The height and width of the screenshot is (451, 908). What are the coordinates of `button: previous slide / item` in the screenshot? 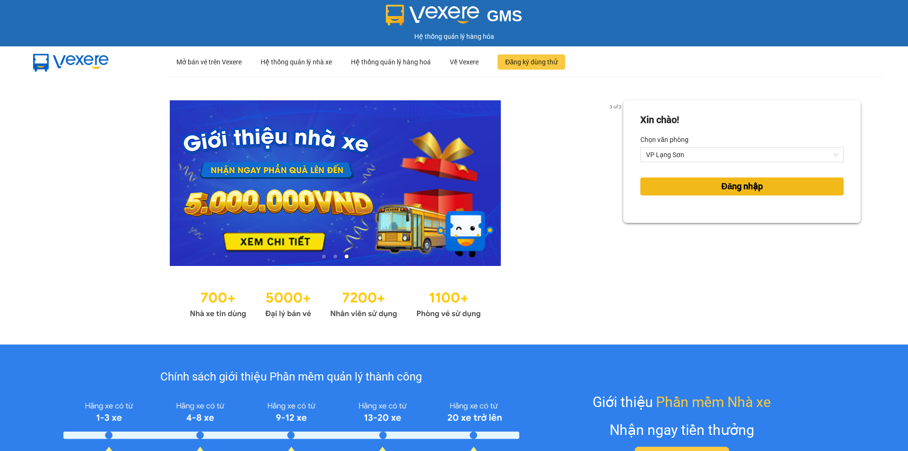 It's located at (54, 183).